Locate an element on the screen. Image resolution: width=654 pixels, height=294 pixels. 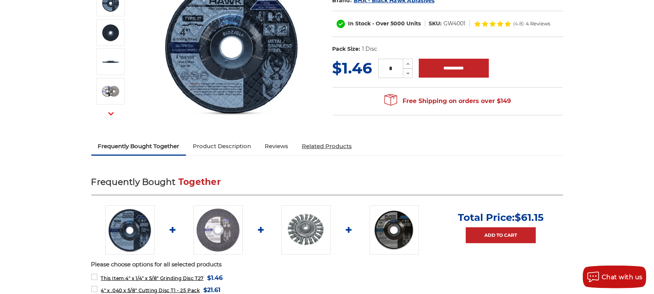
span: Together is located at coordinates (200, 182).